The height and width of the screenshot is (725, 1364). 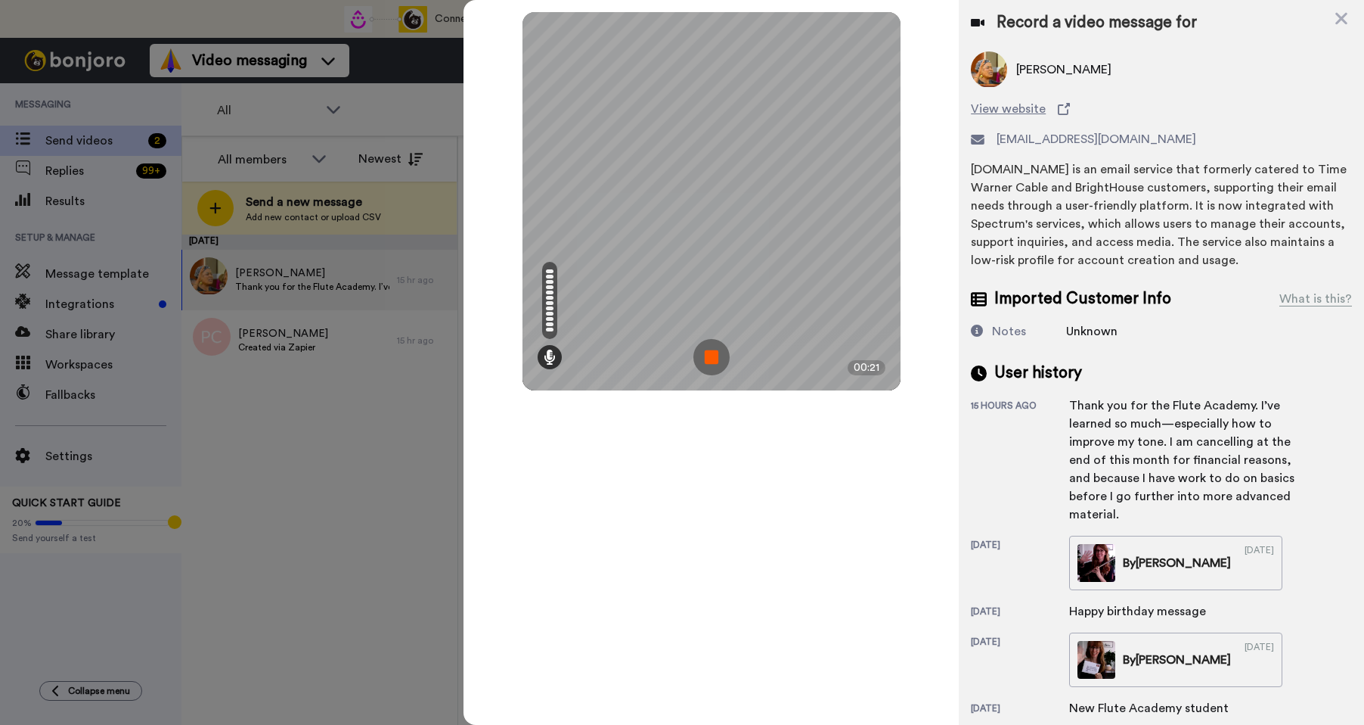 What do you see at coordinates (1097, 660) in the screenshot?
I see `img: 008c191e-e9f9-4110-a84a-1cb546796024-thumb.jpg` at bounding box center [1097, 660].